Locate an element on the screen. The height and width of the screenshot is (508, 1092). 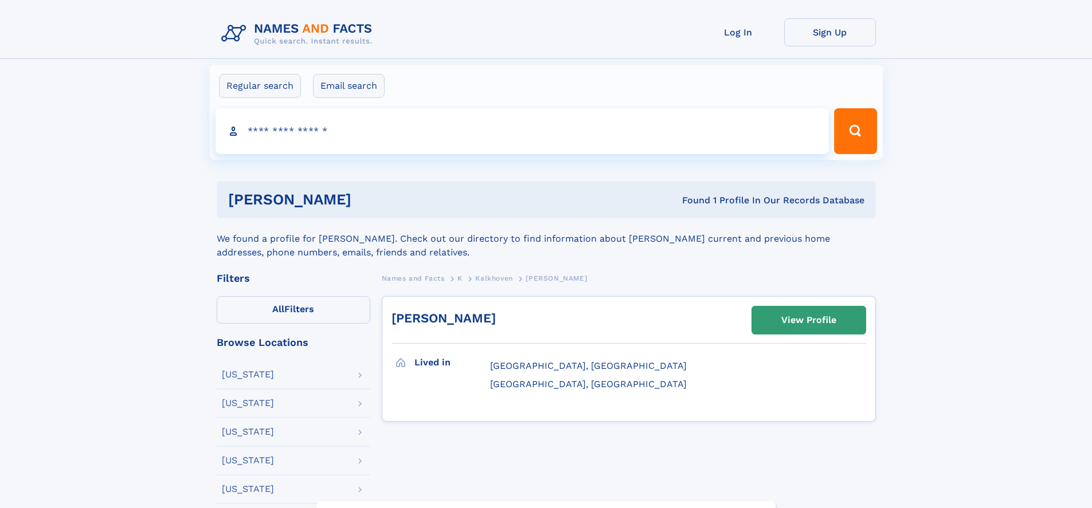
label: Filters is located at coordinates (293, 310).